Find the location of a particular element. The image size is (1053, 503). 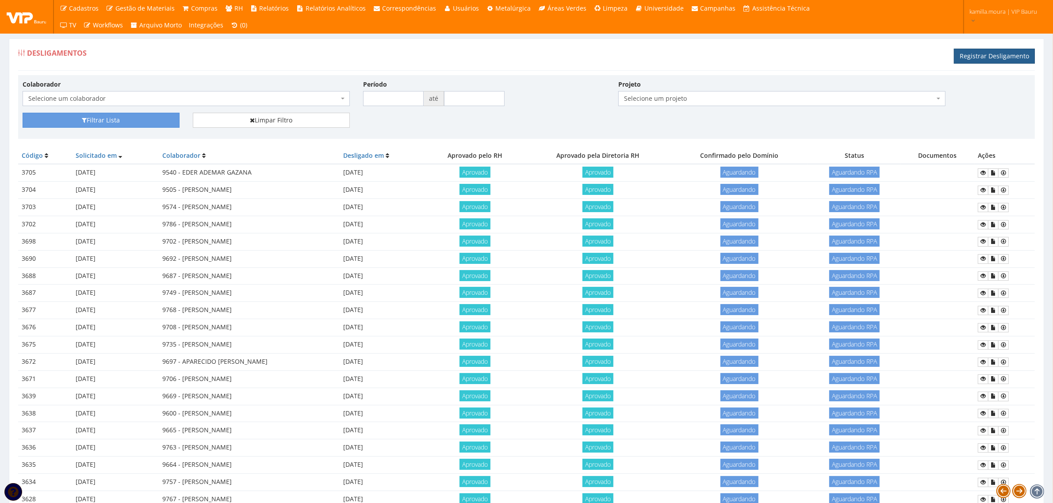

span: RH is located at coordinates (238, 8).